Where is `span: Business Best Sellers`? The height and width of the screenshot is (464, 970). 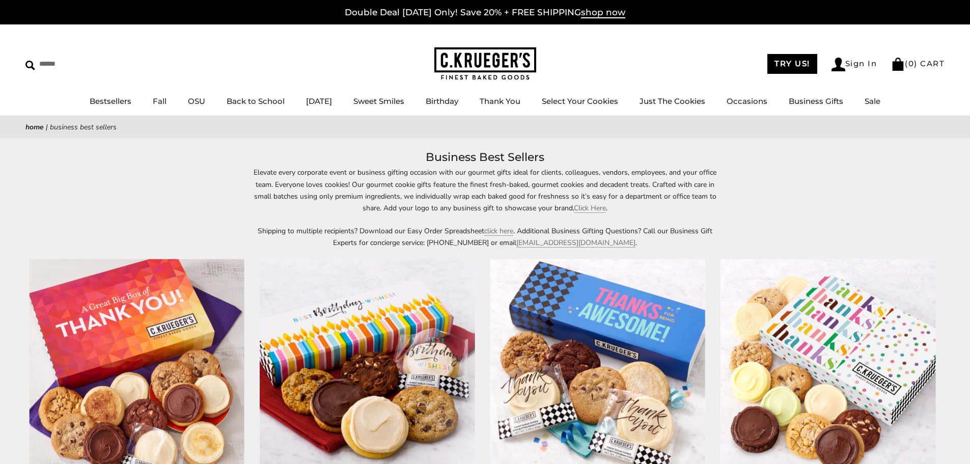
span: Business Best Sellers is located at coordinates (83, 127).